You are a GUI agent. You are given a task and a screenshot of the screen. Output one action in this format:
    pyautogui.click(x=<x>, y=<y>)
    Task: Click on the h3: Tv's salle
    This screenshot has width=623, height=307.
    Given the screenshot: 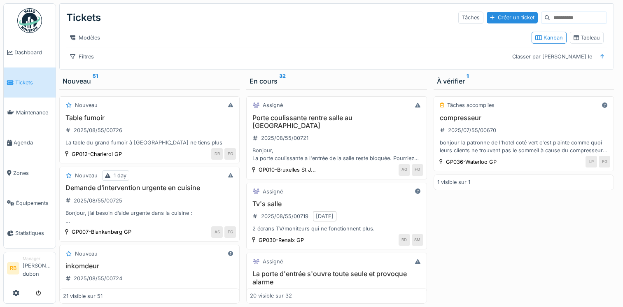 What is the action you would take?
    pyautogui.click(x=336, y=204)
    